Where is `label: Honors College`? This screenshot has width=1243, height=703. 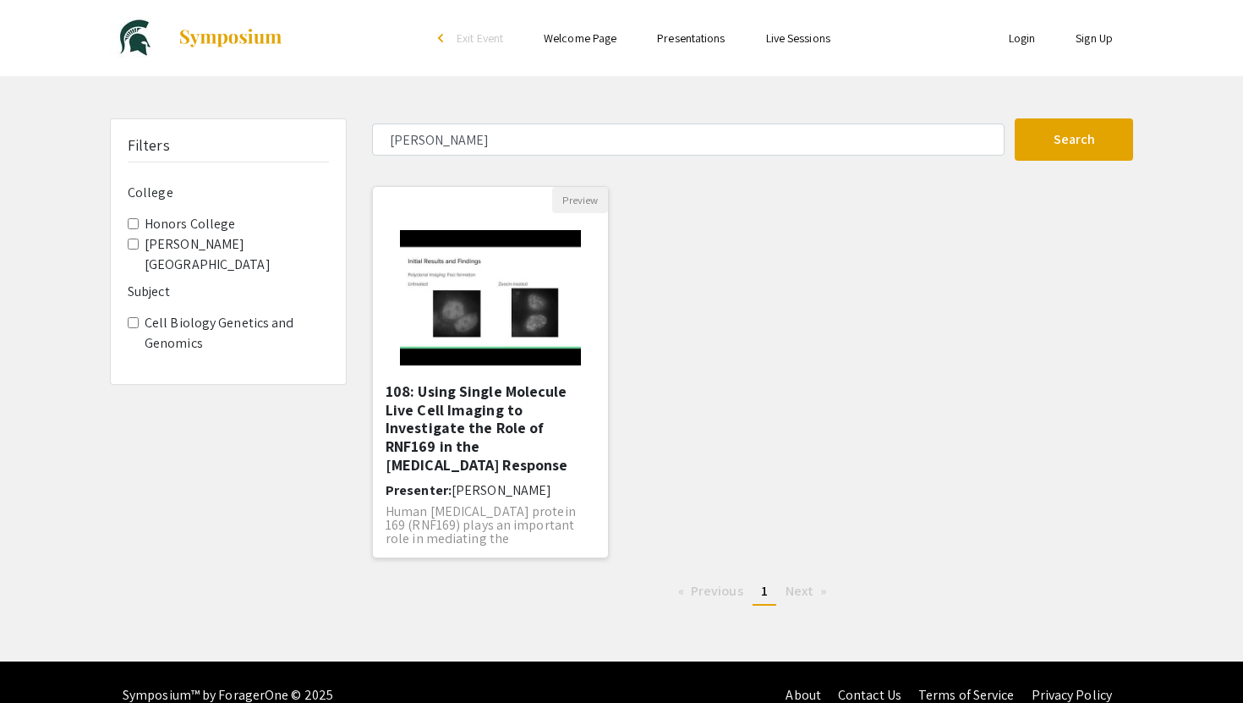
label: Honors College is located at coordinates (189, 224).